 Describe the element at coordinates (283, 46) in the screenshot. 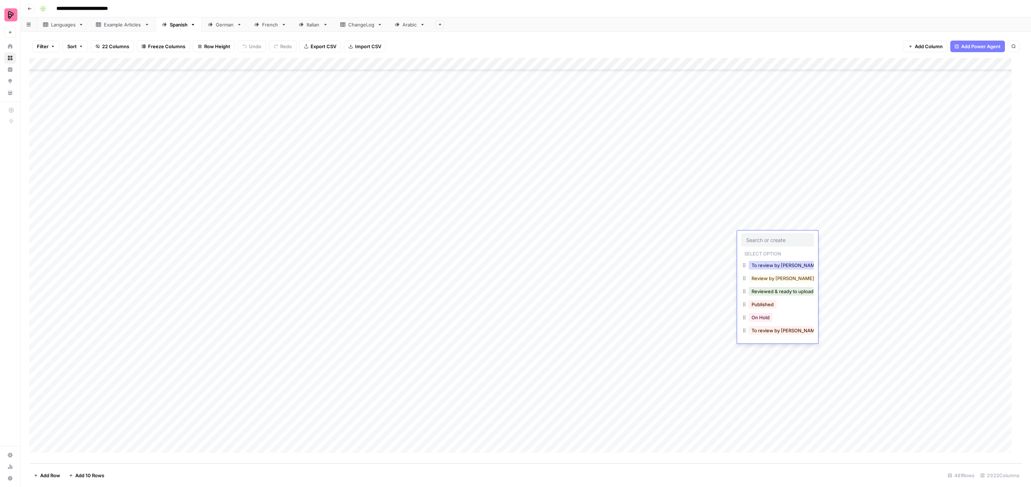

I see `button: Redo` at that location.